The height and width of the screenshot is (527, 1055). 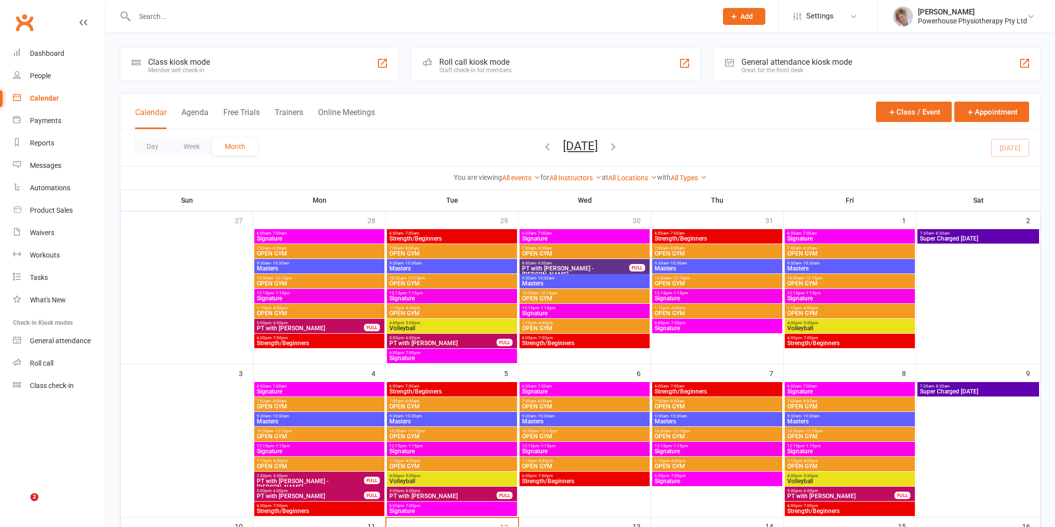 I want to click on a: Waivers, so click(x=59, y=233).